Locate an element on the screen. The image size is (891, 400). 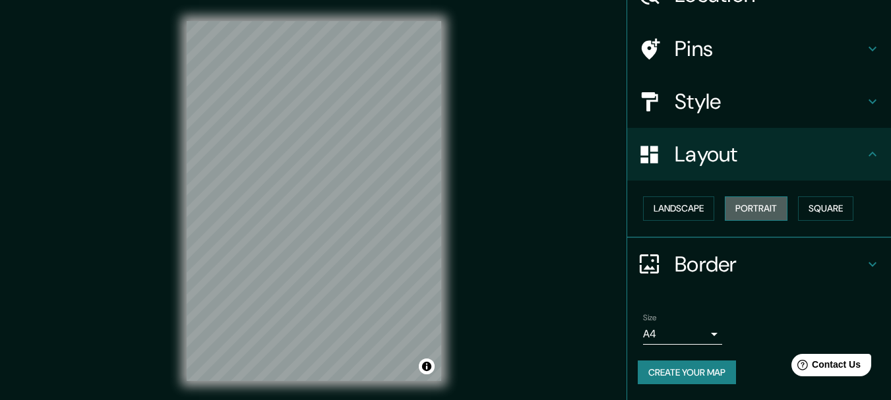
div: Border is located at coordinates (759, 265).